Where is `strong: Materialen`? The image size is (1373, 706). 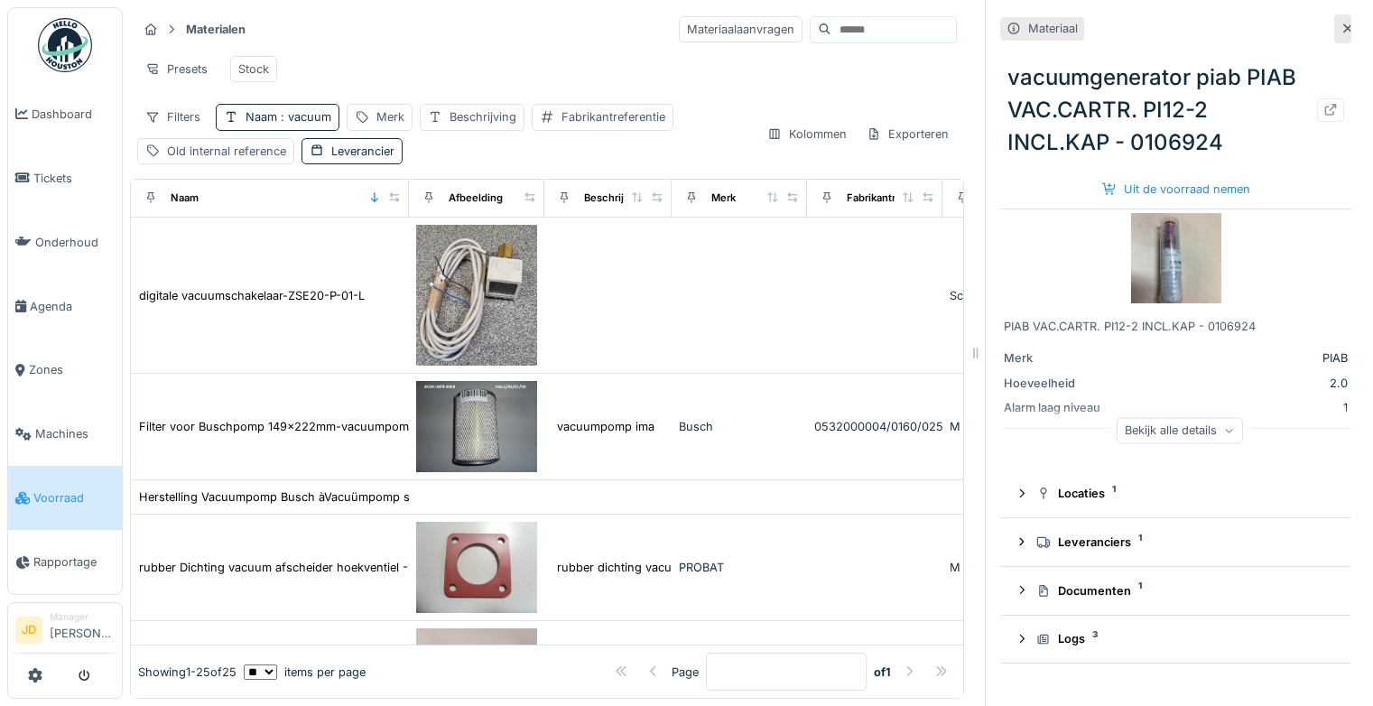
strong: Materialen is located at coordinates (216, 29).